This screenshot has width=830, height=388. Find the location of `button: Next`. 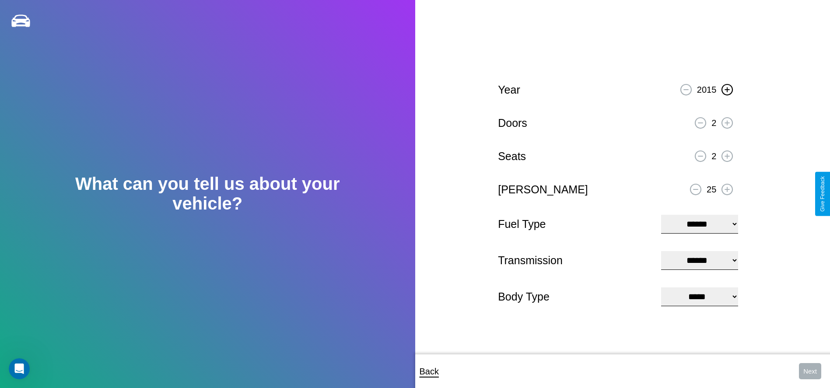

button: Next is located at coordinates (810, 371).